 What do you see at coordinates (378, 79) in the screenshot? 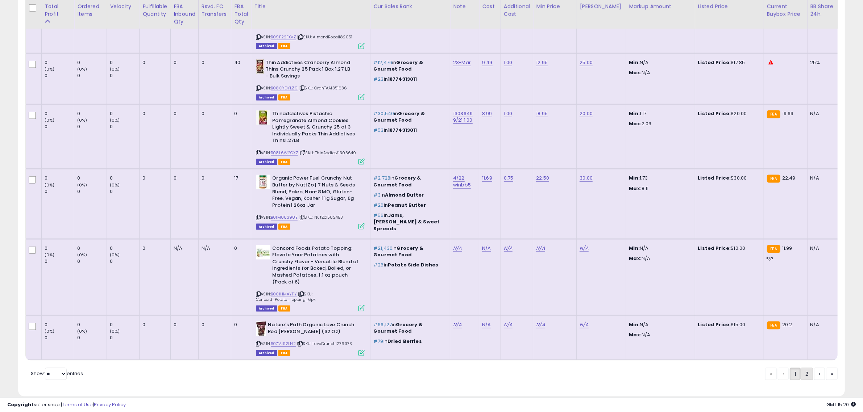
I see `span: #23` at bounding box center [378, 79].